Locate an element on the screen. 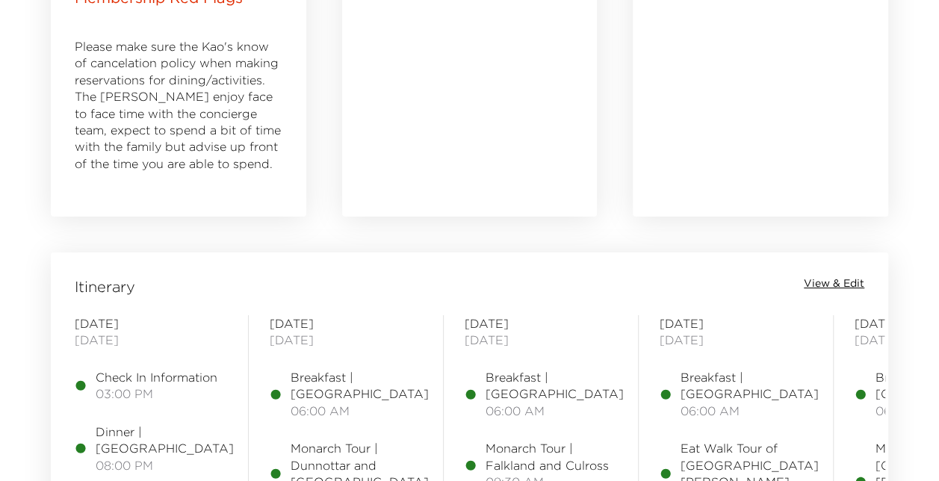 Image resolution: width=939 pixels, height=481 pixels. span: 03:00 PM is located at coordinates (156, 394).